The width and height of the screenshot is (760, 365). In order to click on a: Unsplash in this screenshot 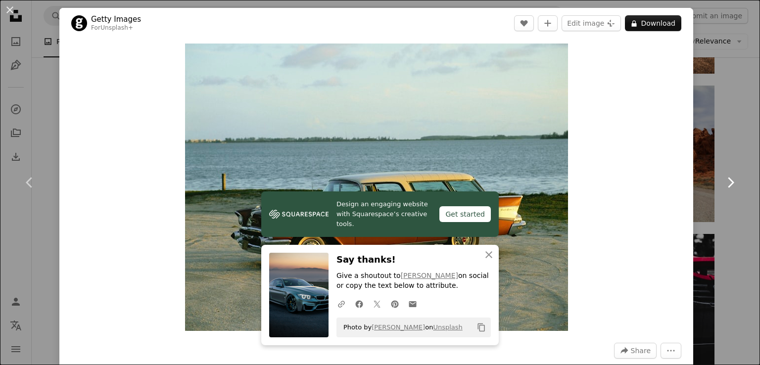, I will do `click(448, 327)`.